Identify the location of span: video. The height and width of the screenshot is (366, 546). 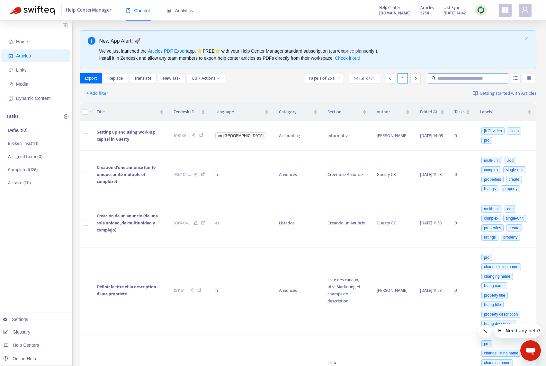
(514, 131).